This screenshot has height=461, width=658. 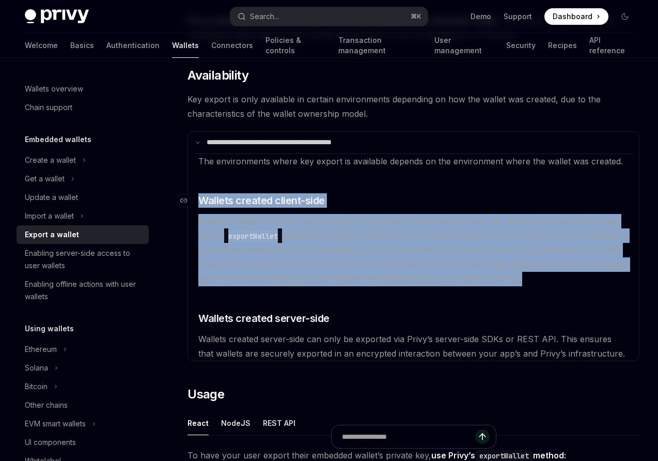 What do you see at coordinates (58, 139) in the screenshot?
I see `h5: Embedded wallets` at bounding box center [58, 139].